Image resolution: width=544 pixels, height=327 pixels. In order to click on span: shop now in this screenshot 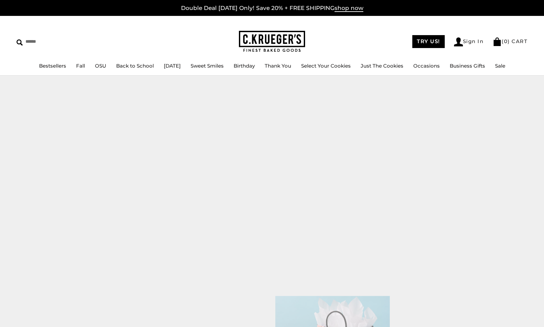, I will do `click(349, 8)`.